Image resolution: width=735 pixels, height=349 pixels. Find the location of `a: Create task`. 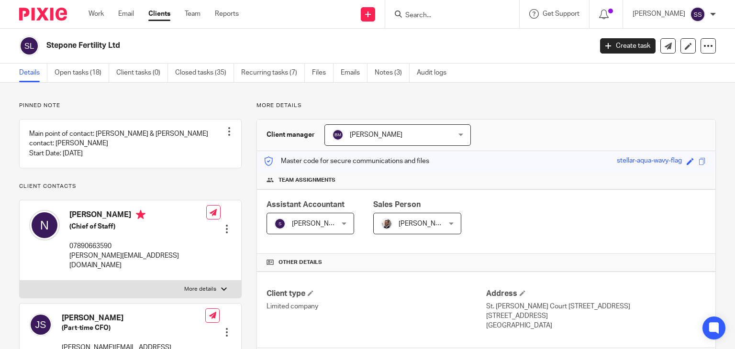

a: Create task is located at coordinates (628, 46).